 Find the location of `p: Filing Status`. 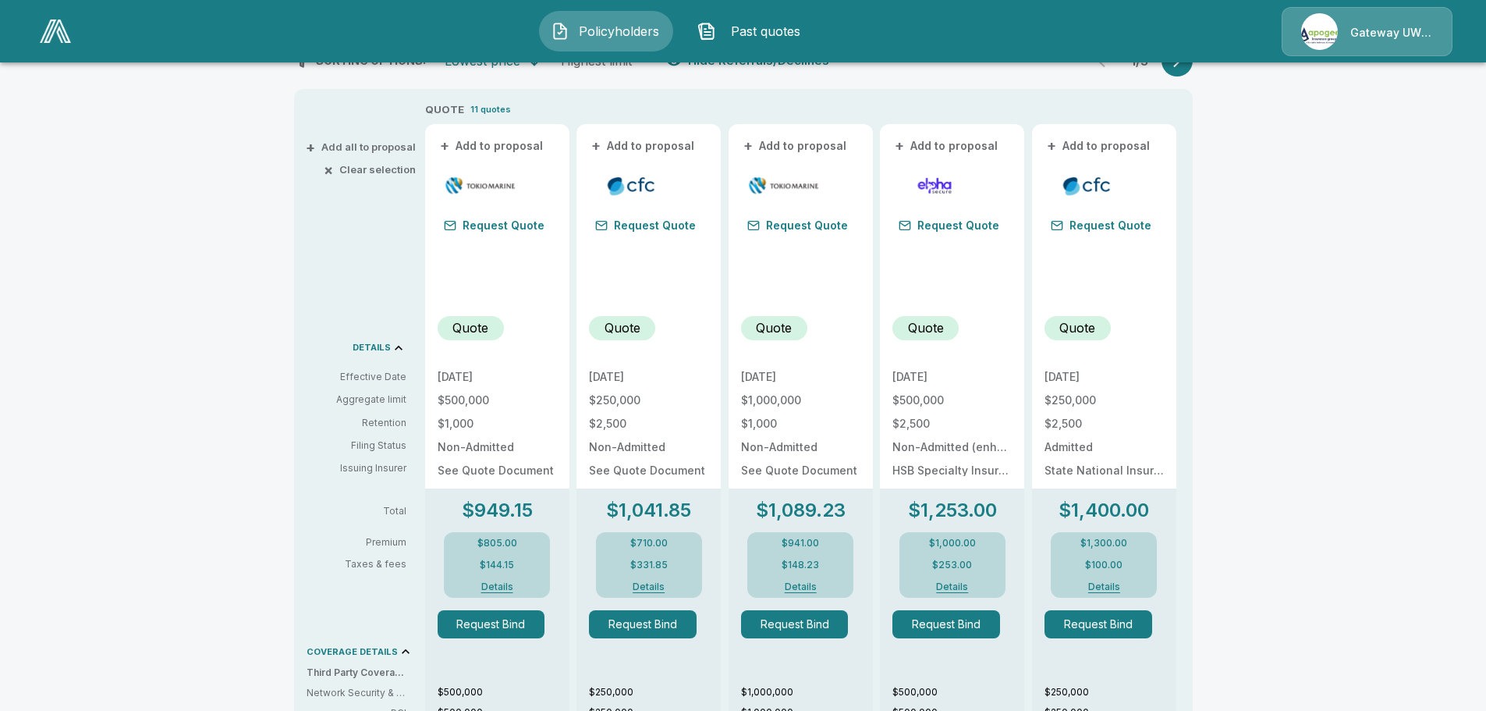

p: Filing Status is located at coordinates (357, 445).